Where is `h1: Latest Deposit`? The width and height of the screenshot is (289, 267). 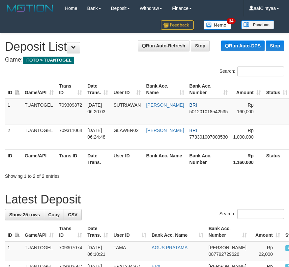 h1: Latest Deposit is located at coordinates (144, 200).